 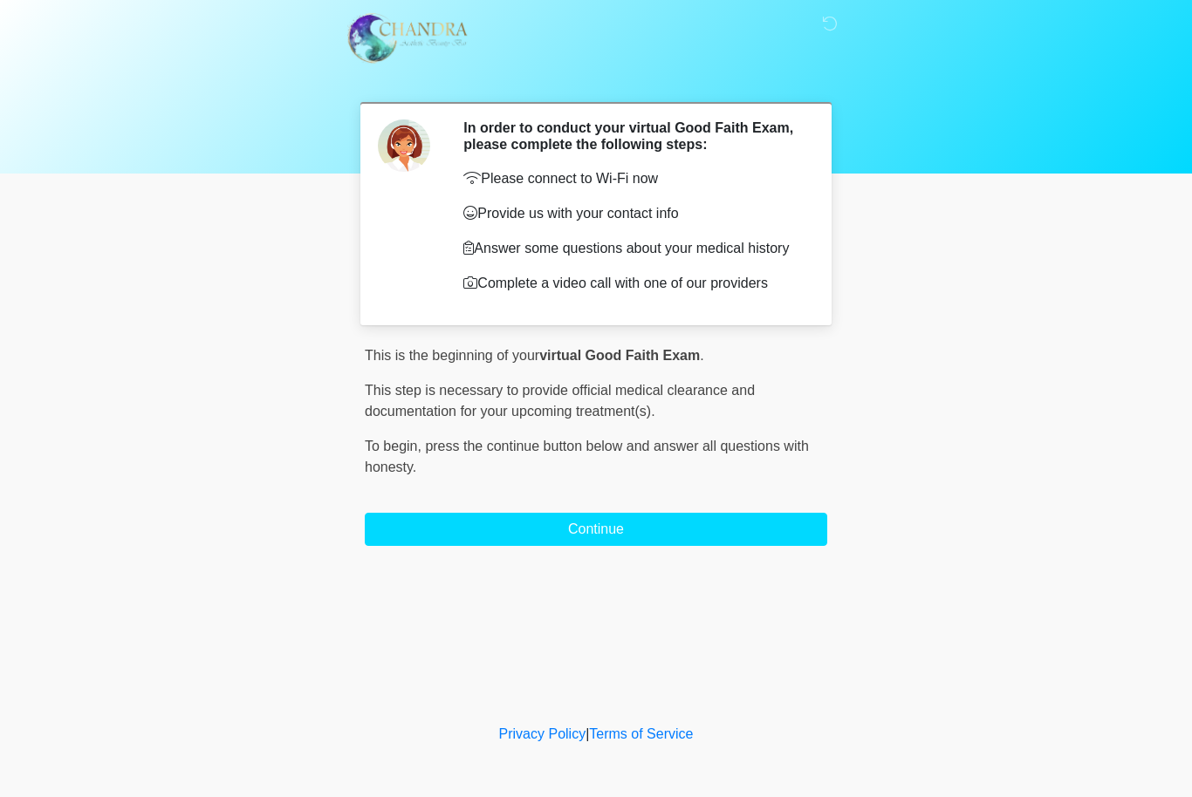 I want to click on span: This step is necessary to provide official medical clearance and documentation for your upcoming ..., so click(x=559, y=400).